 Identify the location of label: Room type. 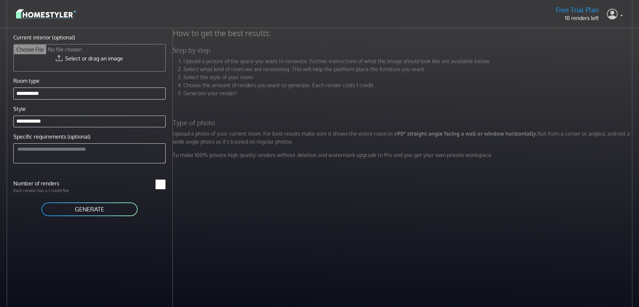
(26, 81).